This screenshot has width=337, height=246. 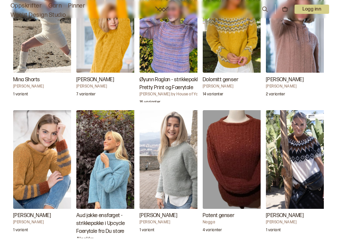 I want to click on h4: Nagga, so click(x=236, y=223).